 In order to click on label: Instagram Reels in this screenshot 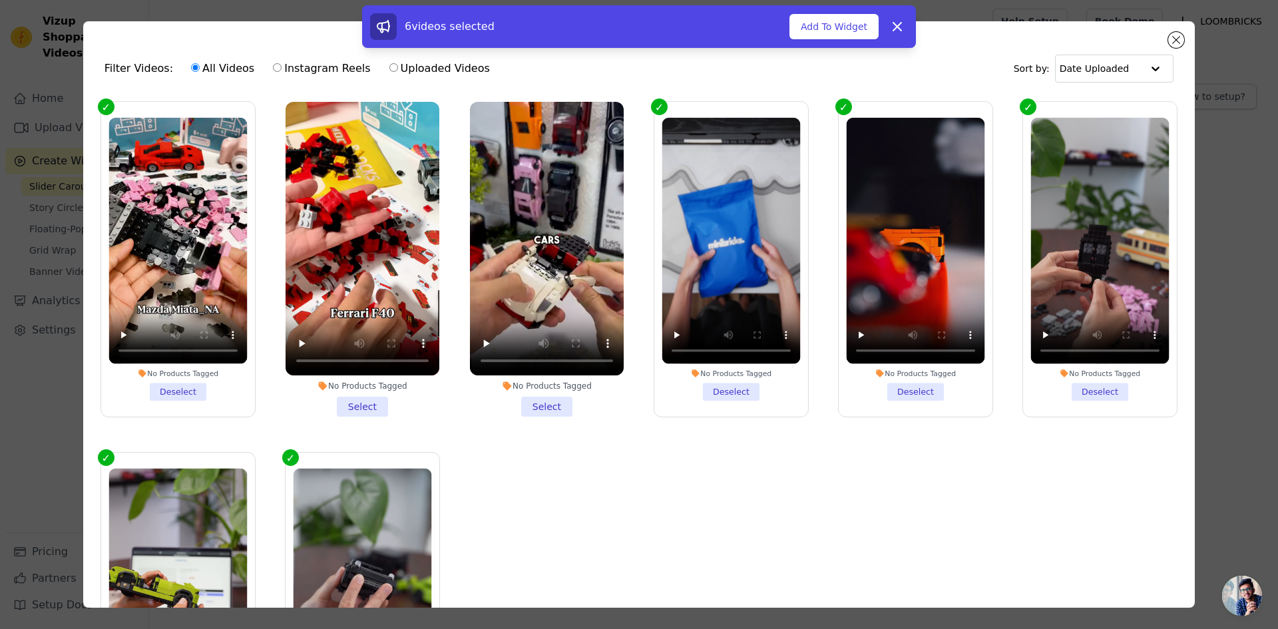, I will do `click(322, 69)`.